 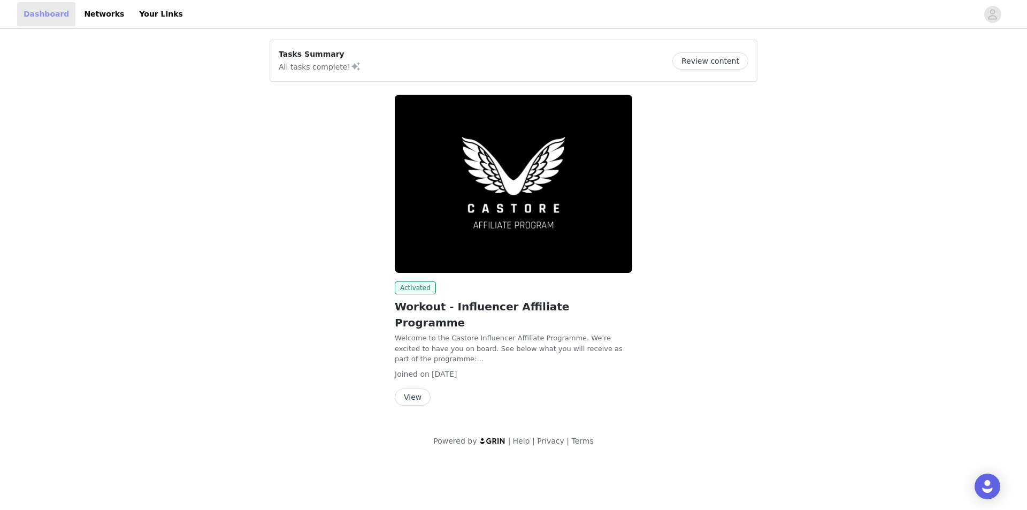 What do you see at coordinates (550, 441) in the screenshot?
I see `a: Privacy` at bounding box center [550, 441].